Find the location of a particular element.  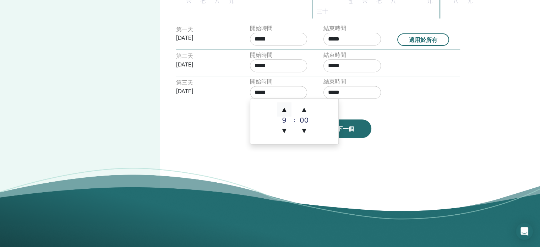

font: 第三天 is located at coordinates (185, 82).